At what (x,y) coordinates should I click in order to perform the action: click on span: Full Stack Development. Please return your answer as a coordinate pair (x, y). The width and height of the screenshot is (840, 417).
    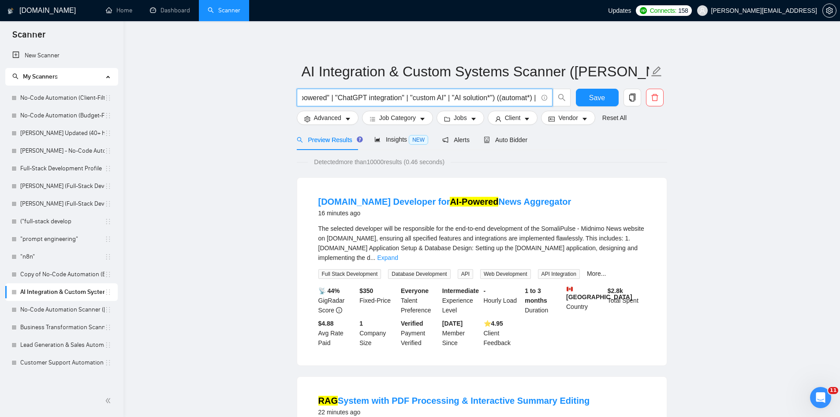
    Looking at the image, I should click on (350, 274).